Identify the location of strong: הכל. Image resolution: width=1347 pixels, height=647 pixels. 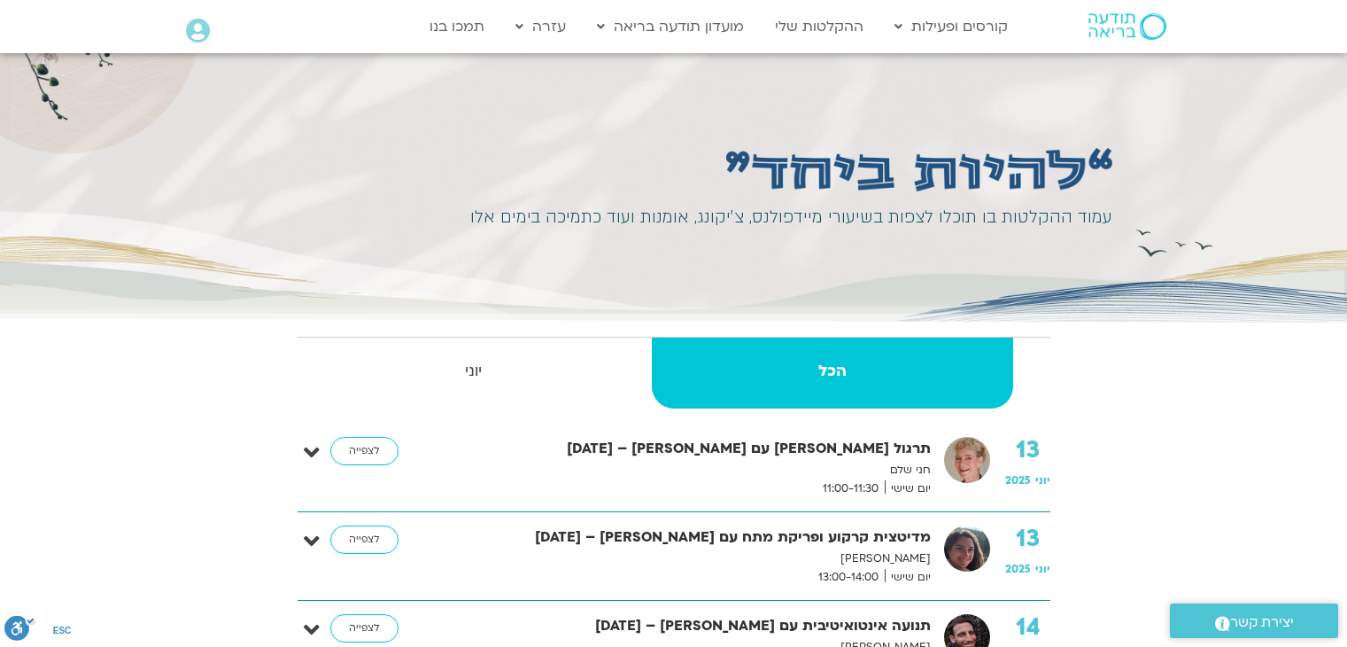
(833, 371).